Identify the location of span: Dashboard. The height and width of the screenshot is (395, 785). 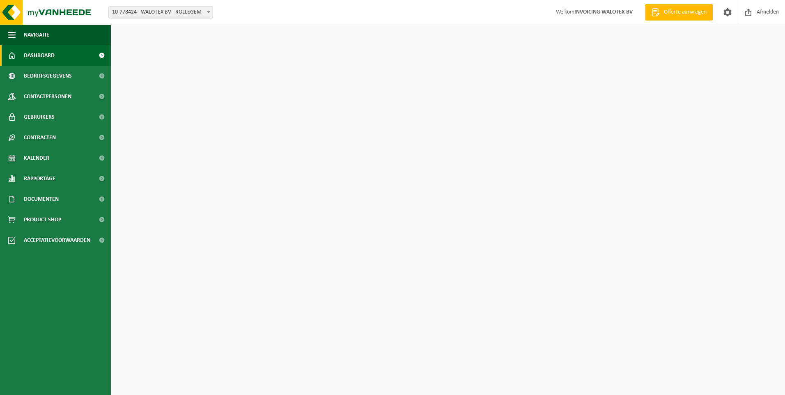
(39, 55).